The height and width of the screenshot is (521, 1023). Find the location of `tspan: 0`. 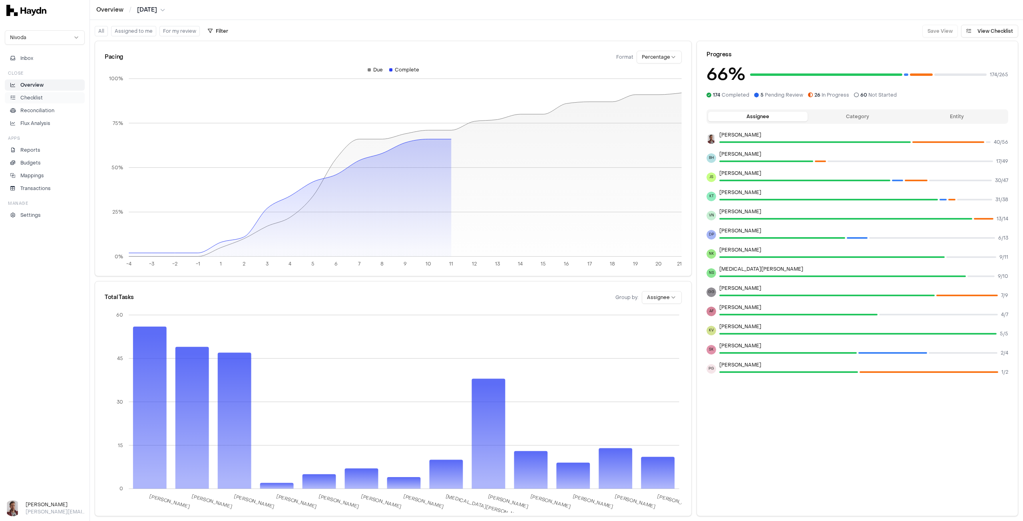

tspan: 0 is located at coordinates (121, 489).